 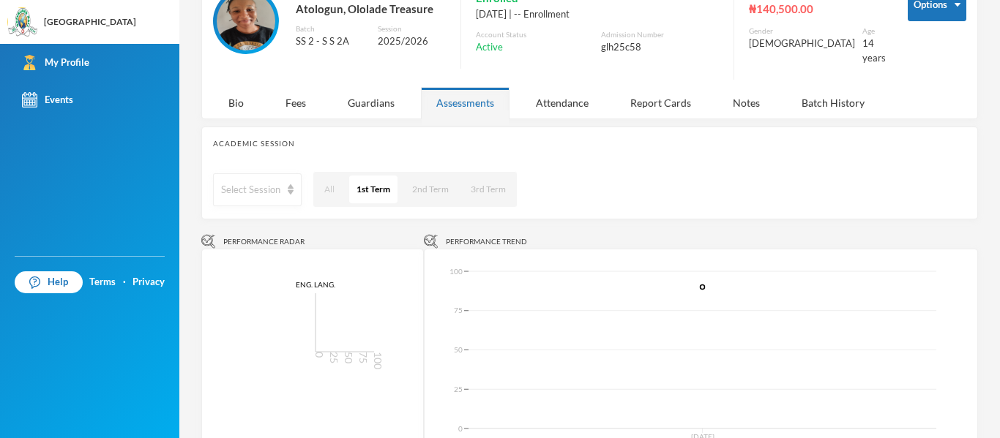 I want to click on span: Active, so click(x=489, y=48).